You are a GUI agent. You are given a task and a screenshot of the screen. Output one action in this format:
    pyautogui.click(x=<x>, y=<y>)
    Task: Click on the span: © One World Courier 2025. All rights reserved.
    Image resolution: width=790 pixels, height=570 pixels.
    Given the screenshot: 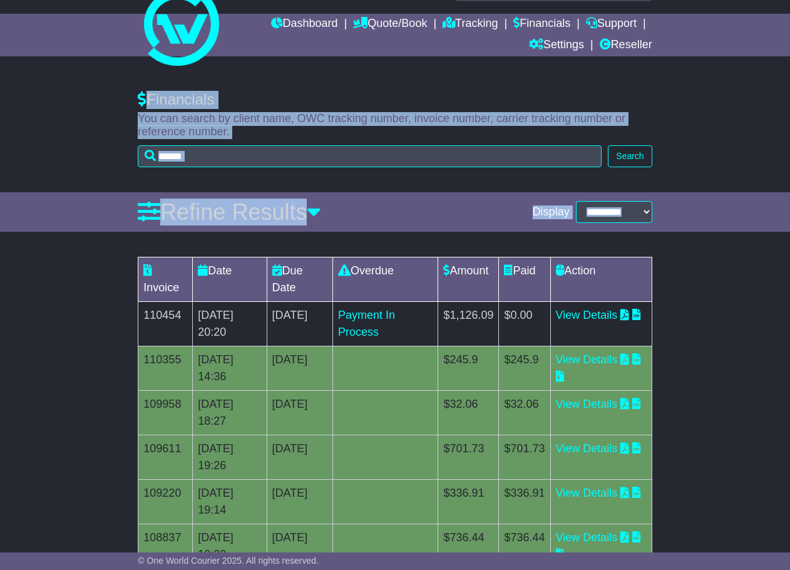 What is the action you would take?
    pyautogui.click(x=228, y=560)
    